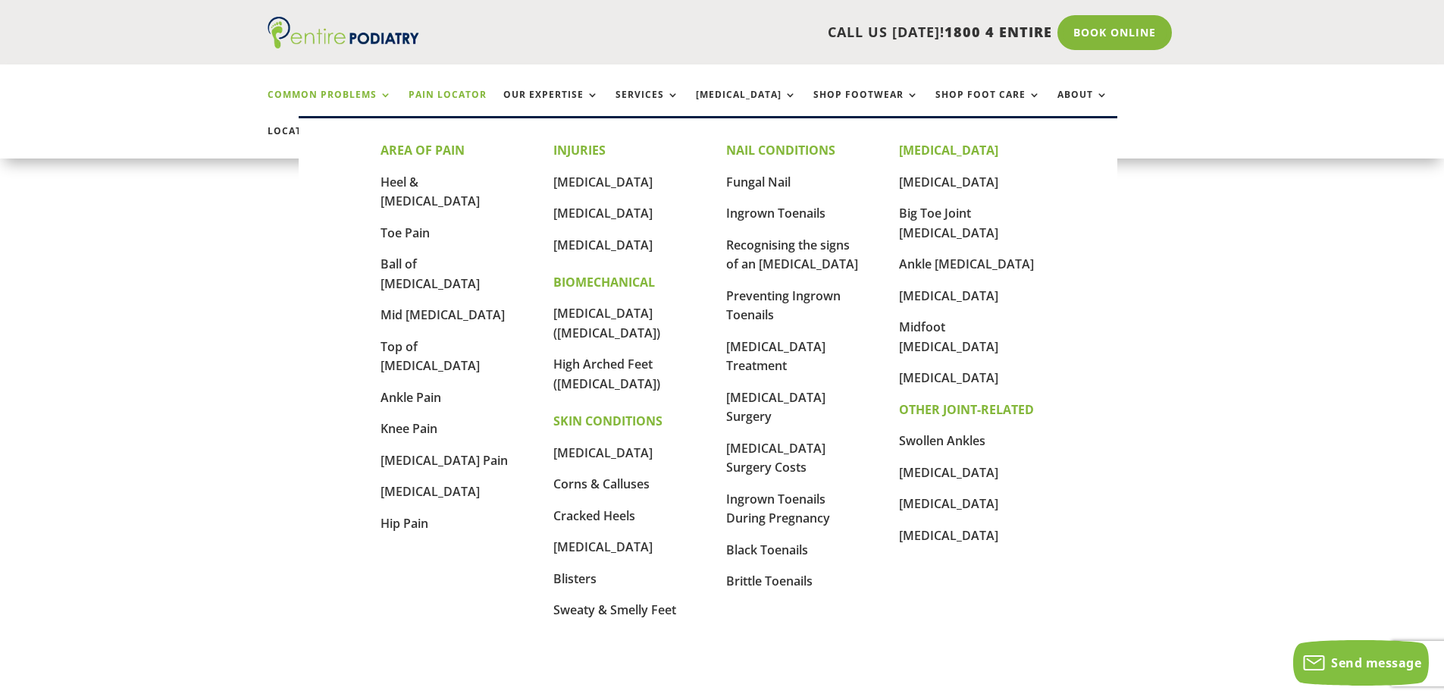  Describe the element at coordinates (967, 409) in the screenshot. I see `strong: OTHER JOINT-RELATED` at that location.